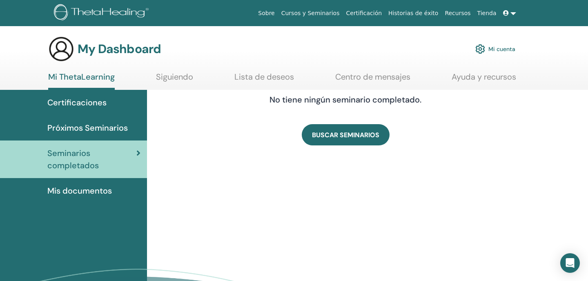 This screenshot has height=281, width=588. Describe the element at coordinates (570, 263) in the screenshot. I see `div: Open Intercom Messenger` at that location.